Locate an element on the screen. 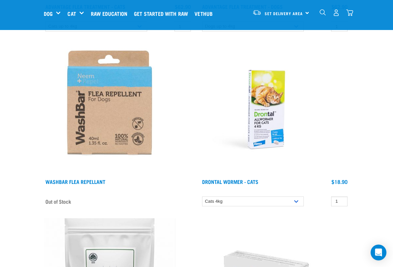  a: Get started with Raw is located at coordinates (163, 13).